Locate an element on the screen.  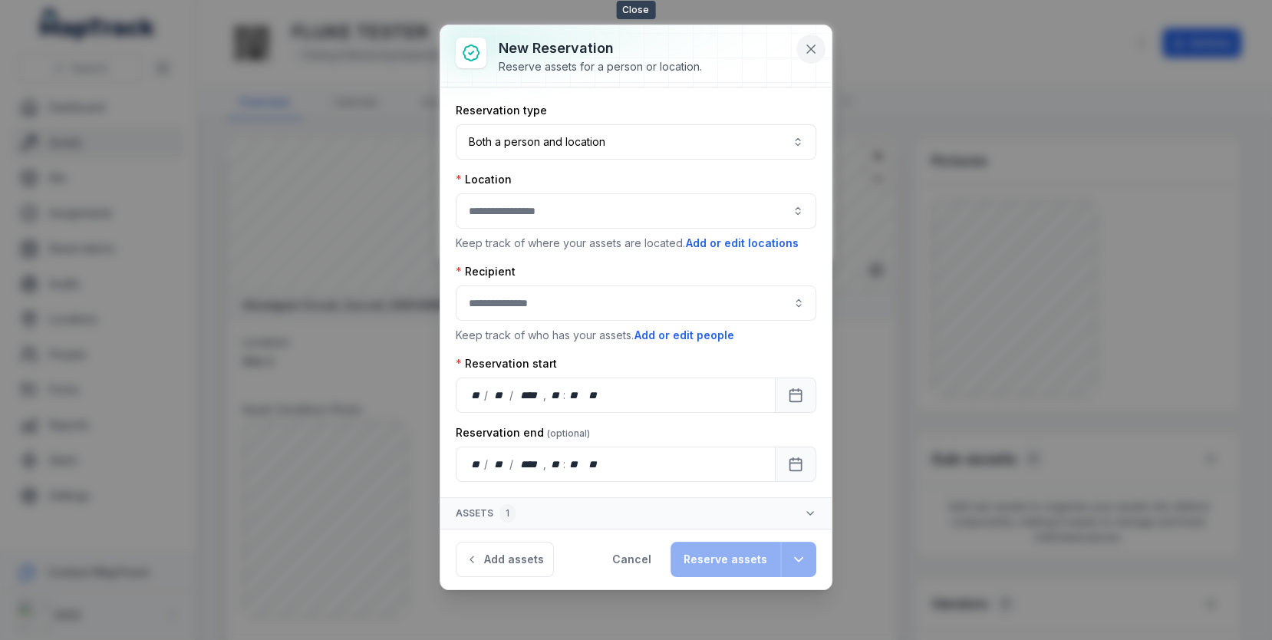
button: Both a person and location is located at coordinates (636, 142).